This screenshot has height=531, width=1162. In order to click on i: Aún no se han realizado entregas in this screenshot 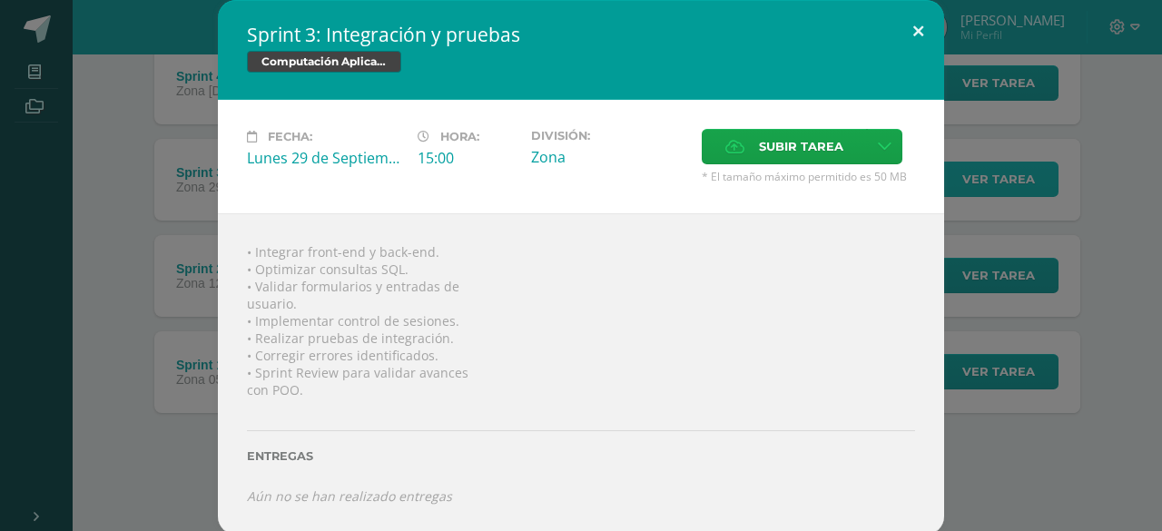, I will do `click(349, 496)`.